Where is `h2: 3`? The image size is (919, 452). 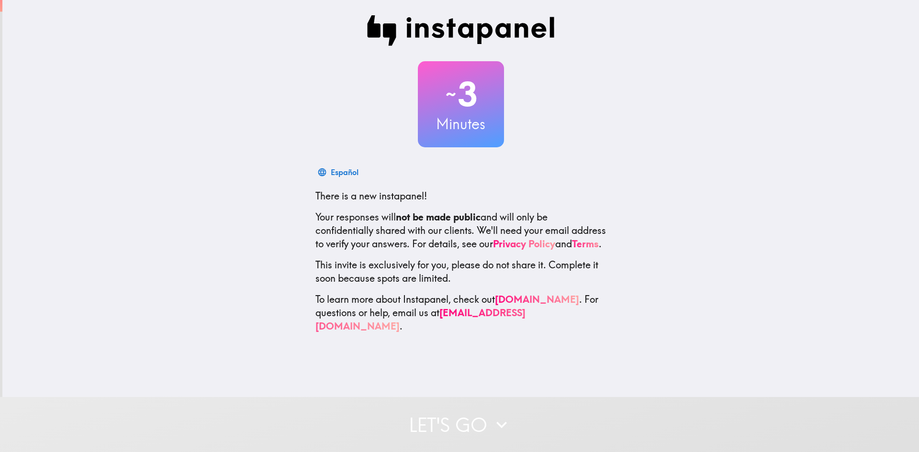 h2: 3 is located at coordinates (461, 94).